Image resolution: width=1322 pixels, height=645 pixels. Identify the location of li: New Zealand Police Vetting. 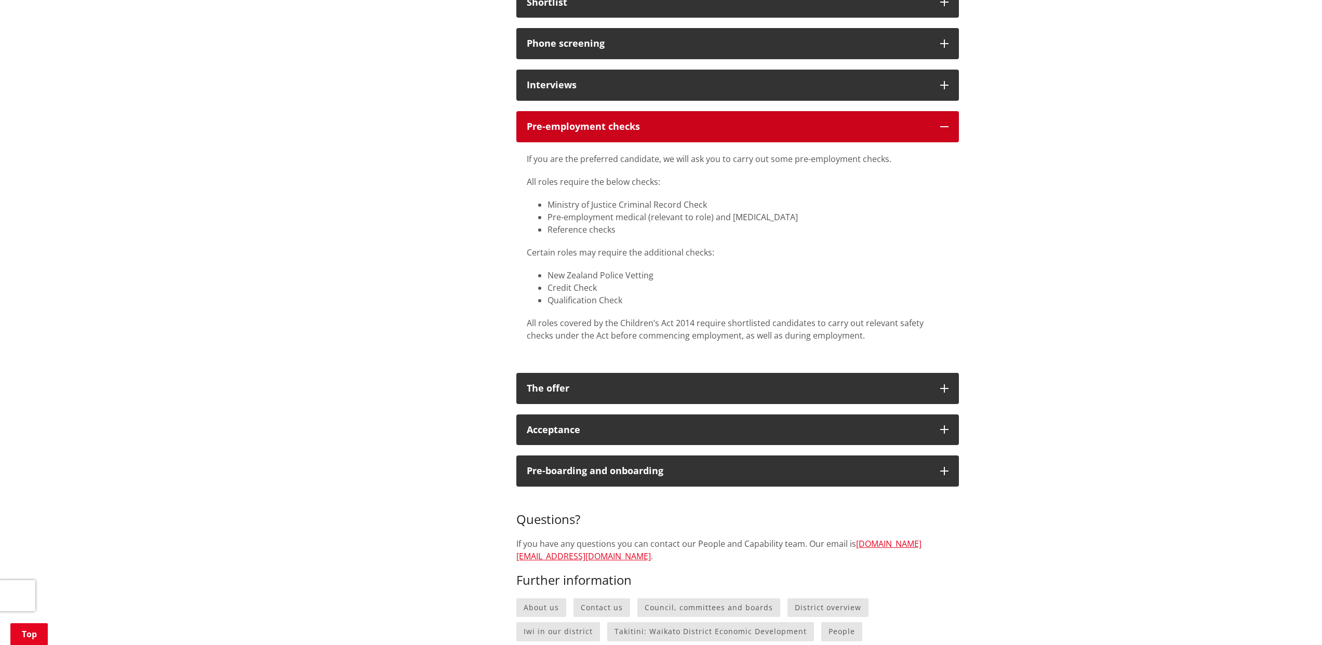
(748, 275).